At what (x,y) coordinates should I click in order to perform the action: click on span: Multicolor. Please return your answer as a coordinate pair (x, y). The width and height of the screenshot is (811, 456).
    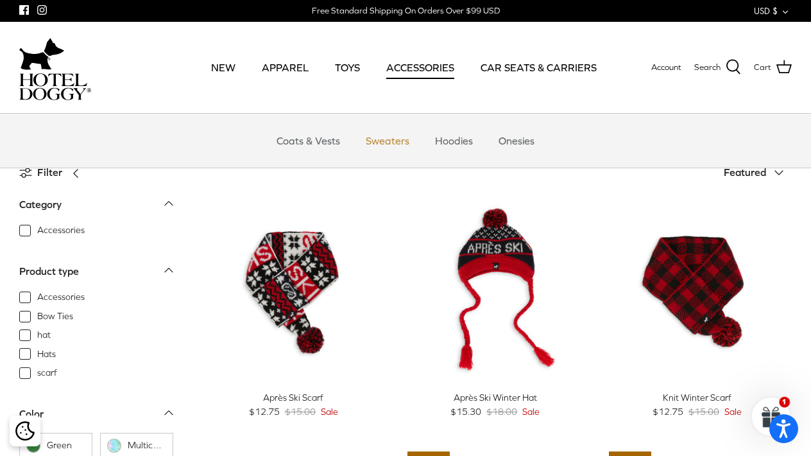
    Looking at the image, I should click on (147, 445).